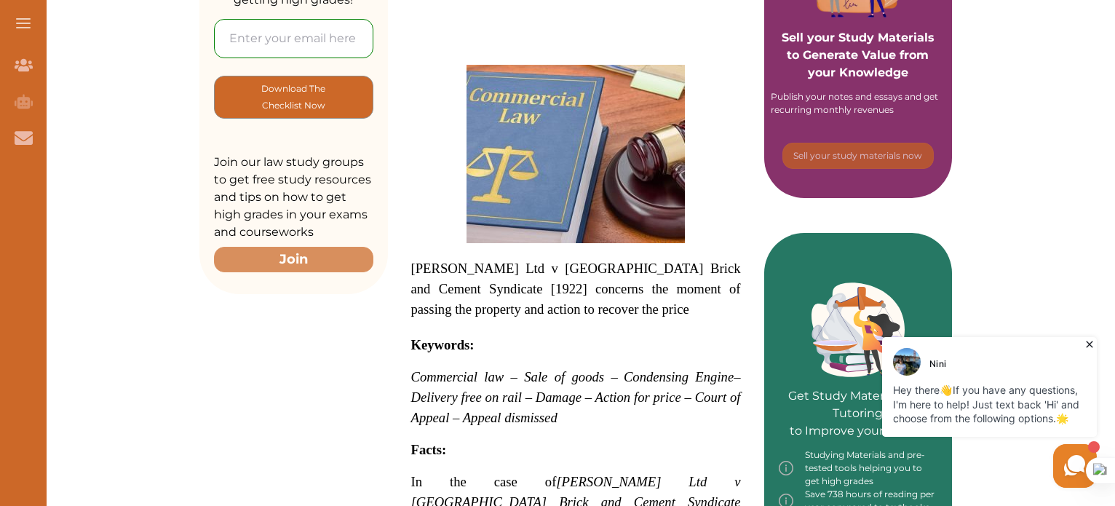 The image size is (1115, 506). What do you see at coordinates (223, 71) in the screenshot?
I see `p: Hey there If you have any questions, I'm here to help! Just text back 'Hi' and choose from the fo...` at bounding box center [223, 71].